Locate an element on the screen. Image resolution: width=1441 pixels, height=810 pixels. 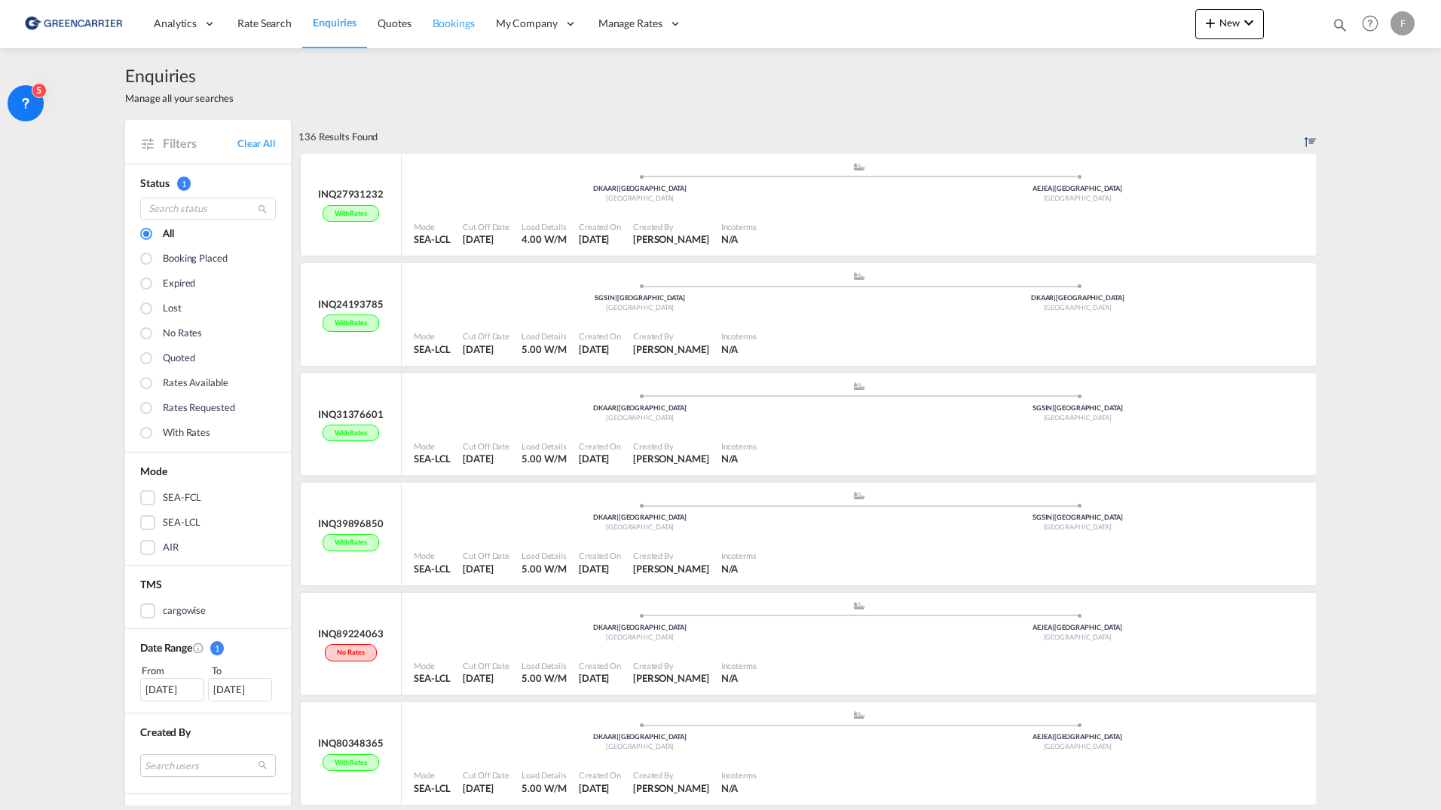
div: All is located at coordinates (168, 234).